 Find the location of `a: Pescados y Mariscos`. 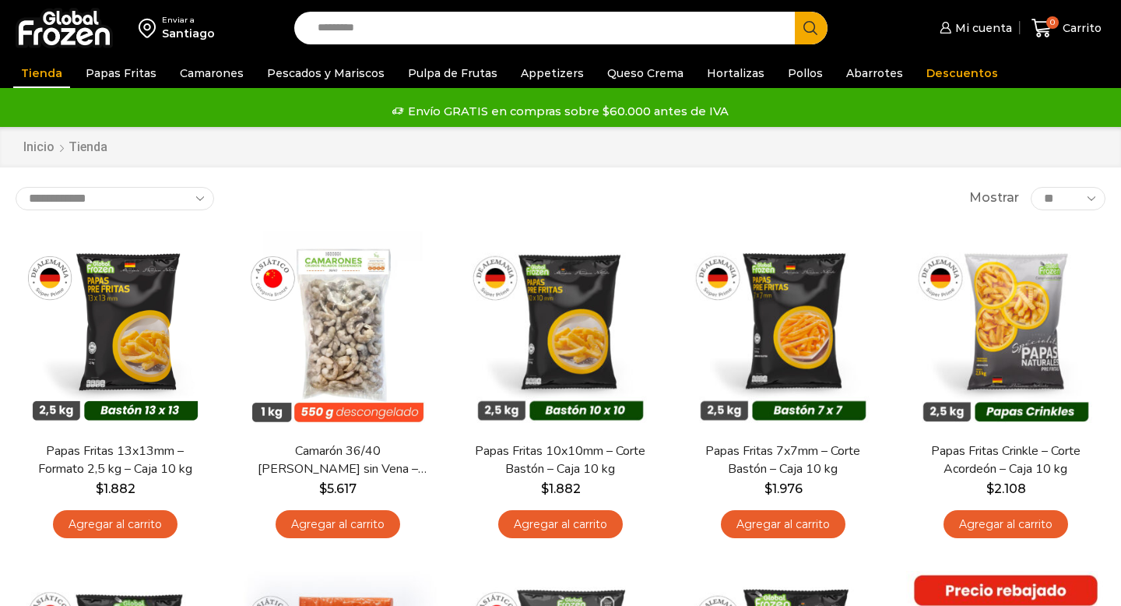

a: Pescados y Mariscos is located at coordinates (325, 73).